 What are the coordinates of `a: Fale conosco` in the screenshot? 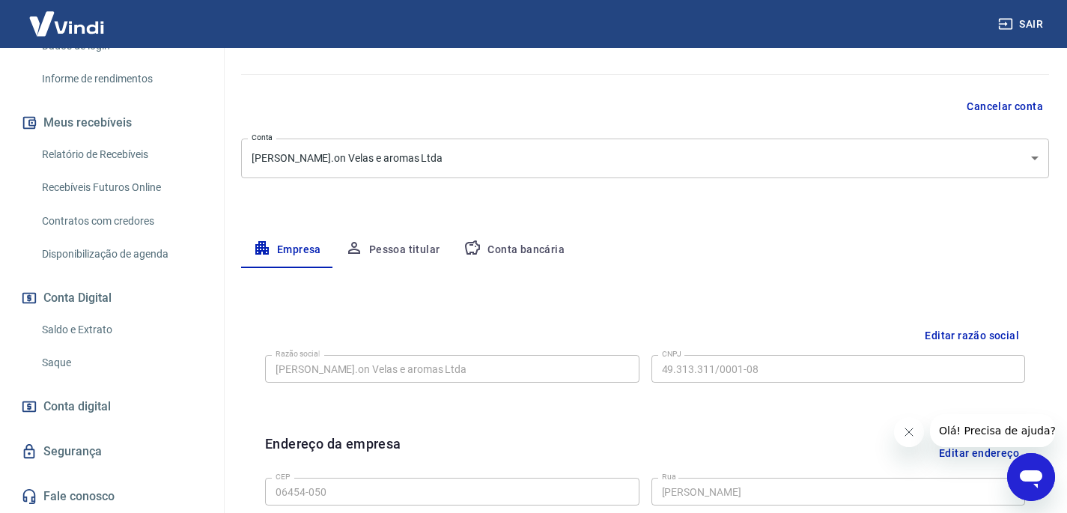 It's located at (112, 496).